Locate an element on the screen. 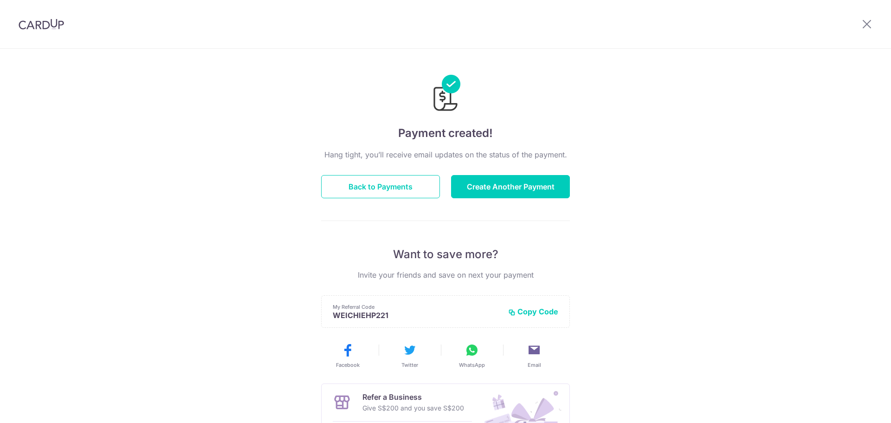 The image size is (891, 423). button: Copy Code is located at coordinates (533, 311).